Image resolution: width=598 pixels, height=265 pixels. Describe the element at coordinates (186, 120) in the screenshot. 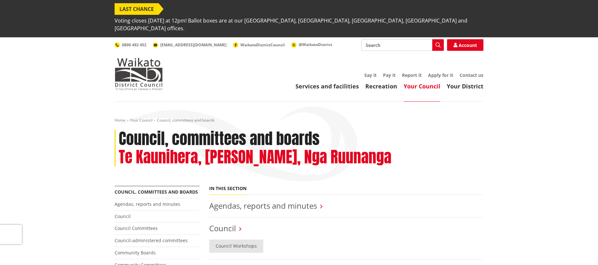

I see `span: Council, committees and boards` at that location.